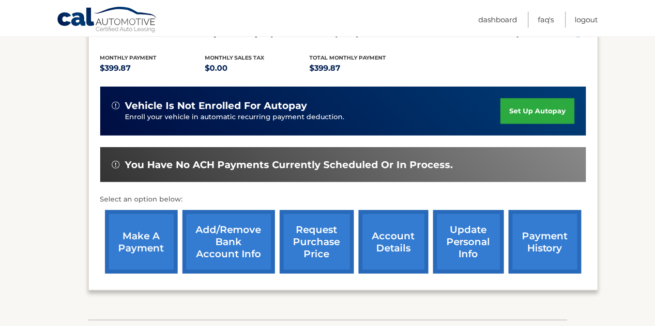  I want to click on p: $0.00, so click(257, 68).